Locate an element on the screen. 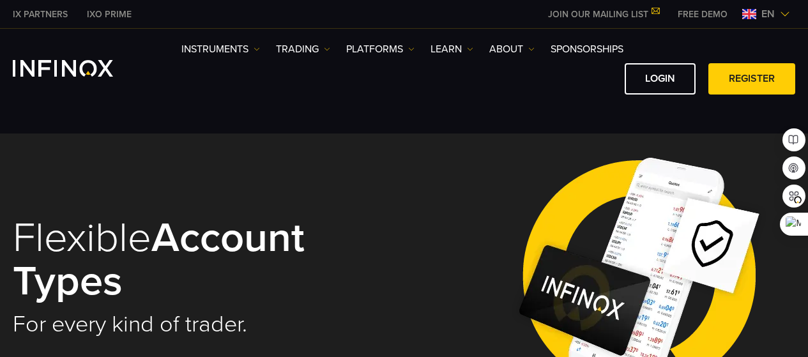  a: Instruments is located at coordinates (220, 49).